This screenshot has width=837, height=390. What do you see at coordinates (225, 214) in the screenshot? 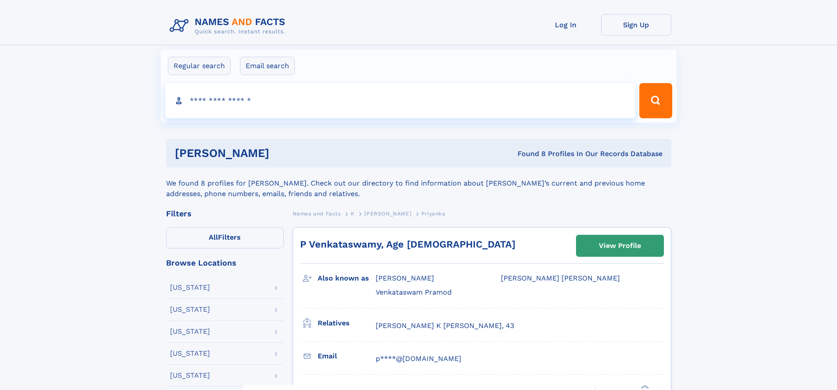
I see `div: Filters` at bounding box center [225, 214].